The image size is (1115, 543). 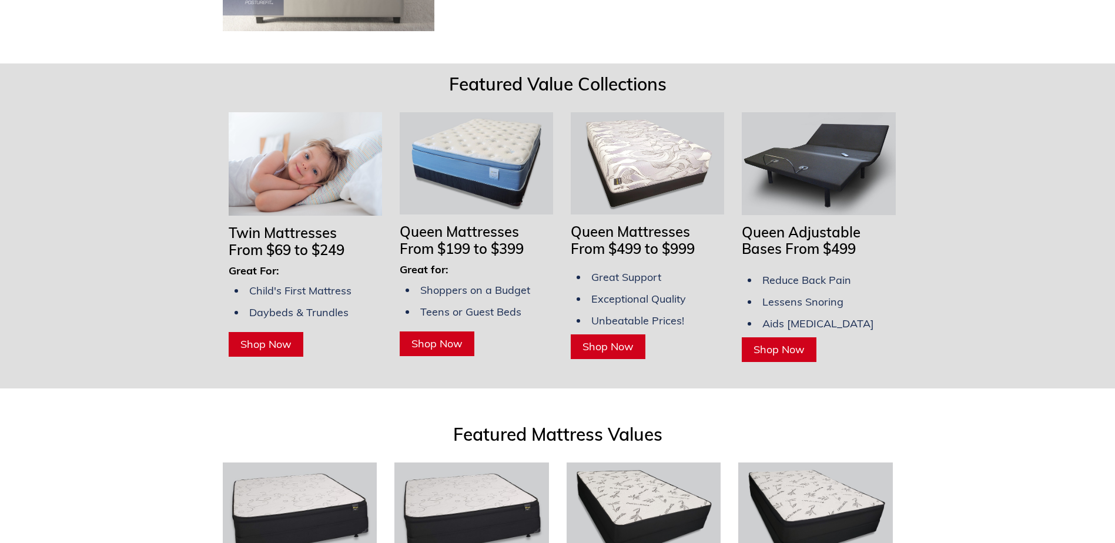 What do you see at coordinates (638, 320) in the screenshot?
I see `span: Unbeatable Prices!` at bounding box center [638, 320].